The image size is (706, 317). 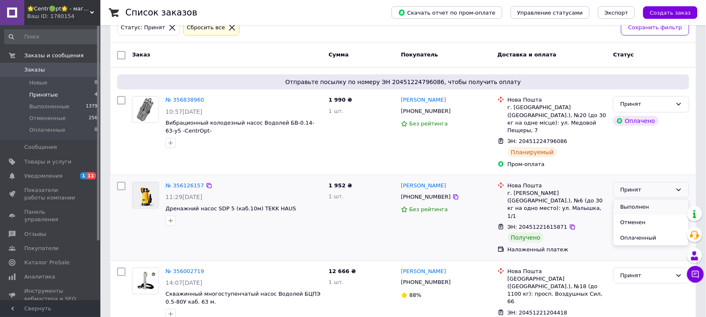 What do you see at coordinates (231, 208) in the screenshot?
I see `a: Дренажний насос SDP 5 (каб.10м) TEKK HAUS` at bounding box center [231, 208].